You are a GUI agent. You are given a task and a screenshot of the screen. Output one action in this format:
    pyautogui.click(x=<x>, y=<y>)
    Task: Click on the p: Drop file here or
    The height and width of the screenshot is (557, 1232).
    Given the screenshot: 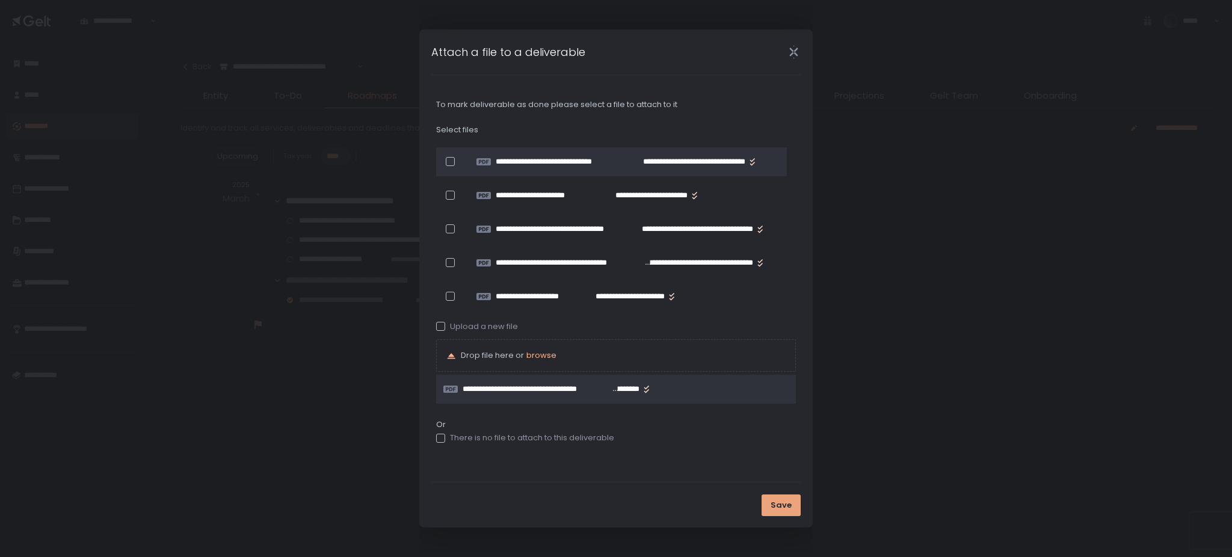 What is the action you would take?
    pyautogui.click(x=508, y=355)
    